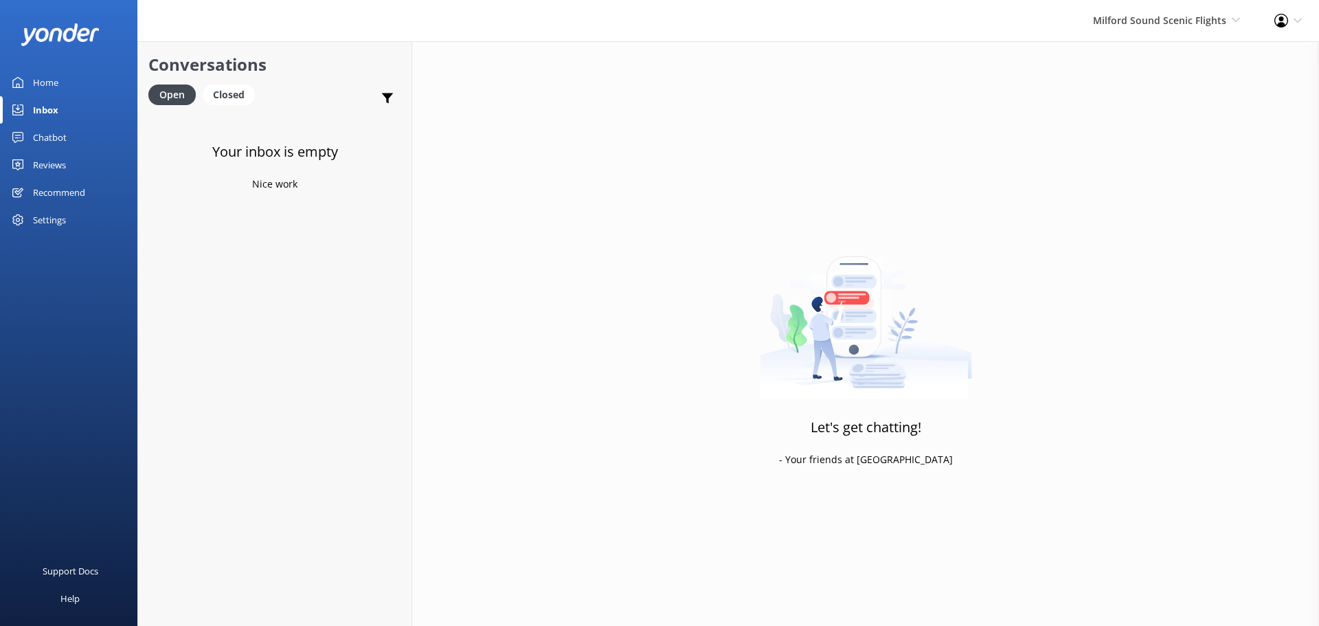 Image resolution: width=1319 pixels, height=626 pixels. I want to click on div: Closed, so click(229, 95).